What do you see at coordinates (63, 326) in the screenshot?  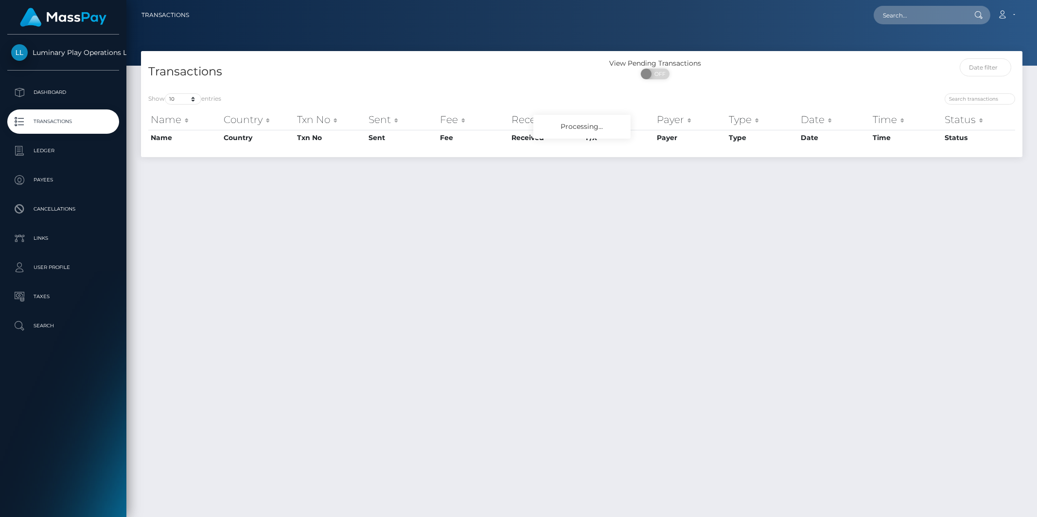 I see `a: Search` at bounding box center [63, 326].